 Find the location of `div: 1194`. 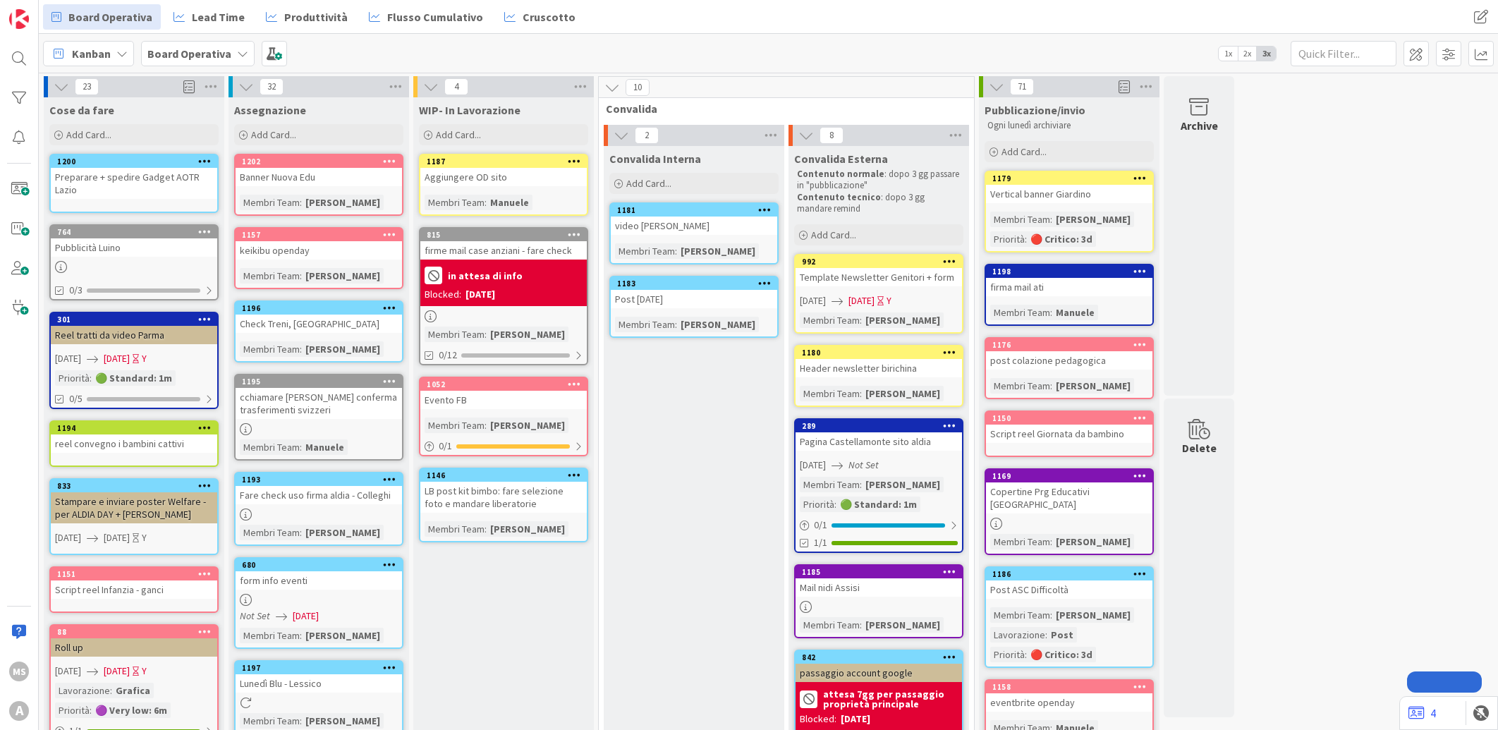

div: 1194 is located at coordinates (134, 428).